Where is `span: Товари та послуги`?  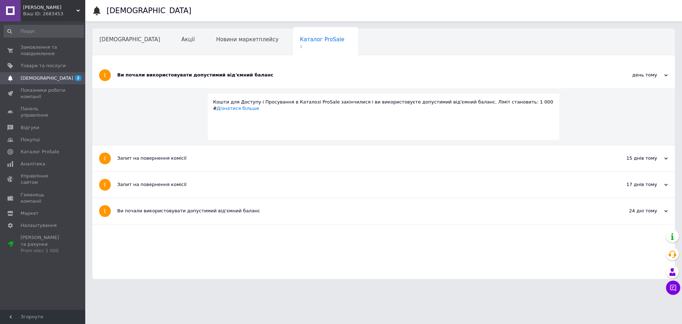 span: Товари та послуги is located at coordinates (43, 66).